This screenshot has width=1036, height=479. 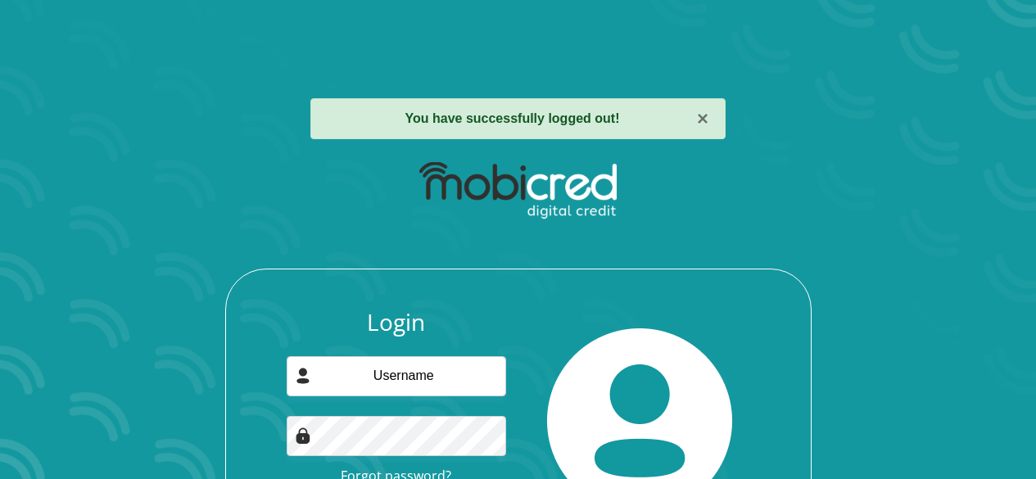 What do you see at coordinates (303, 436) in the screenshot?
I see `img: Image` at bounding box center [303, 436].